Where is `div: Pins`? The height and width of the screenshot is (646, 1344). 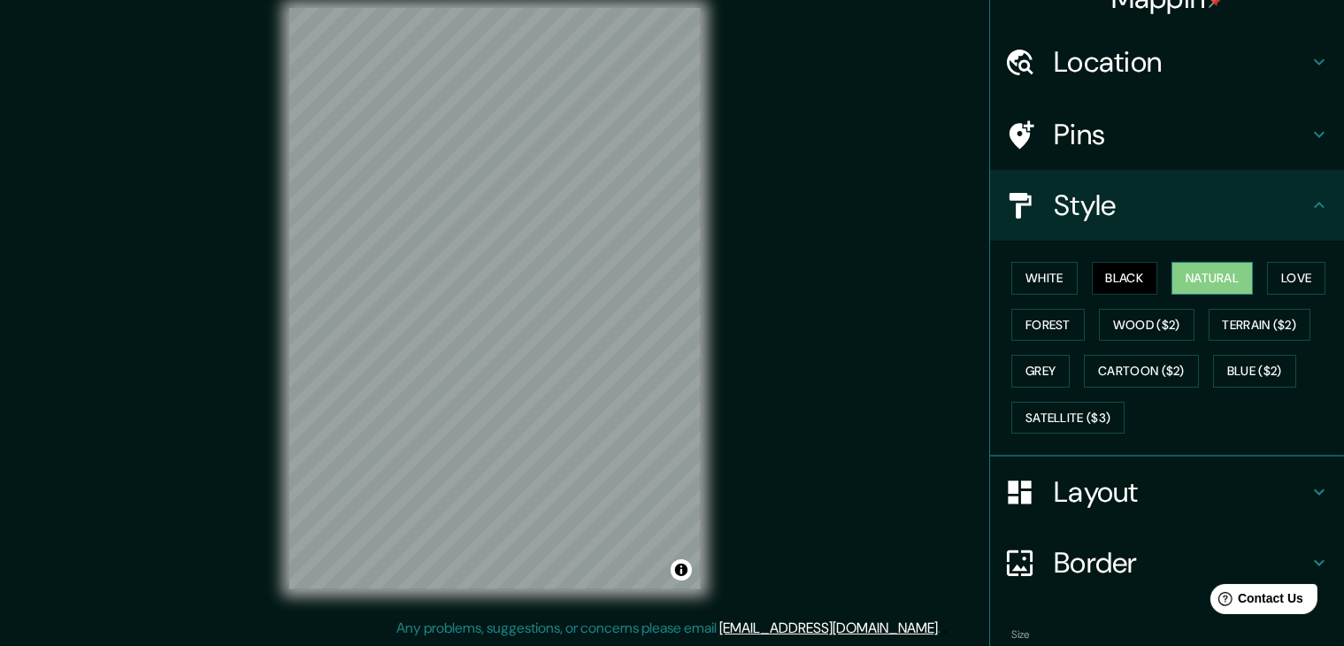 div: Pins is located at coordinates (1167, 134).